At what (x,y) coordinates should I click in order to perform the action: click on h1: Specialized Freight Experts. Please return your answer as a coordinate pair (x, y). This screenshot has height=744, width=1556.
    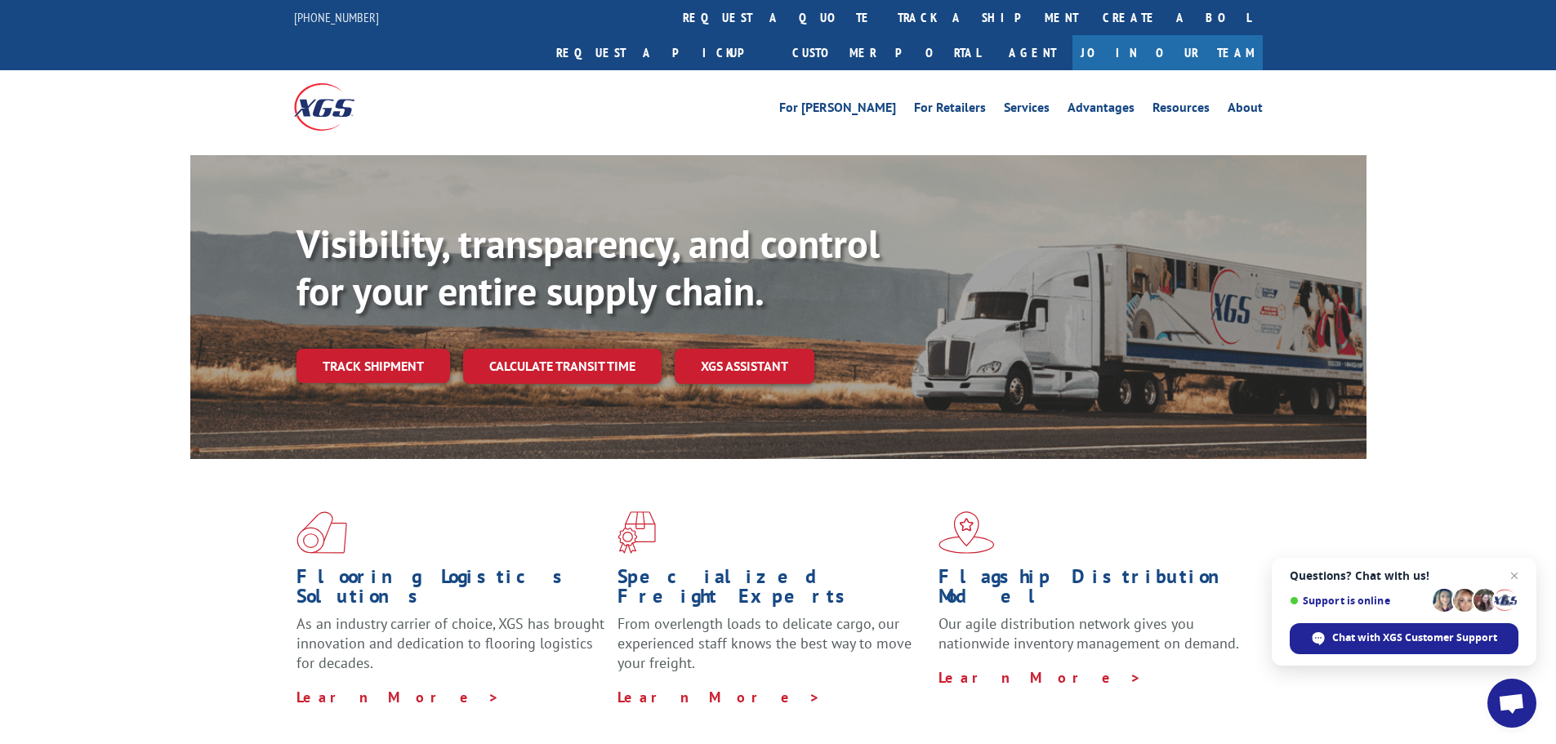
    Looking at the image, I should click on (772, 590).